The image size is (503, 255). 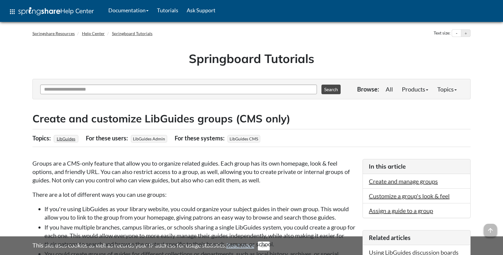 I want to click on div: Text size:, so click(x=442, y=33).